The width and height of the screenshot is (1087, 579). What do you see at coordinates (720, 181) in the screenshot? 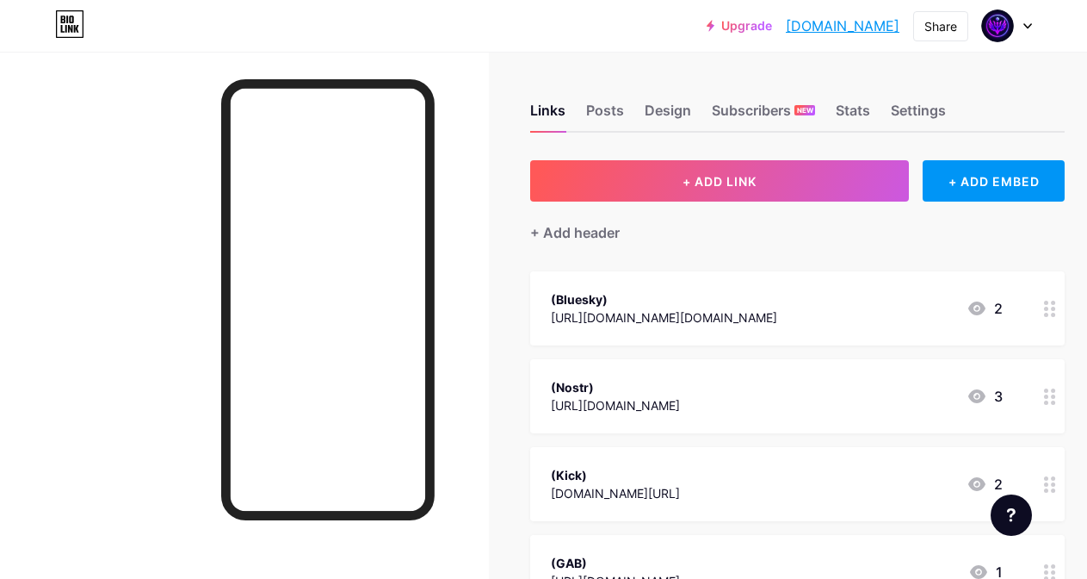
I see `span: + ADD LINK` at bounding box center [720, 181].